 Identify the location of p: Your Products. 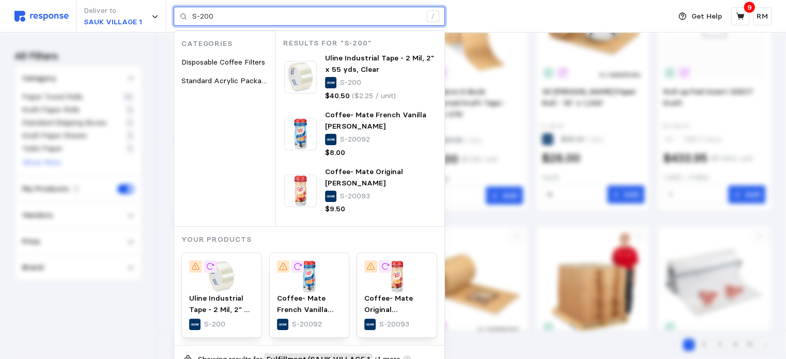
(313, 240).